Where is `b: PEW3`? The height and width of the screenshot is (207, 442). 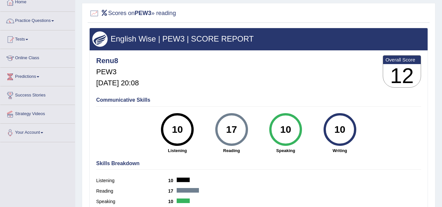 b: PEW3 is located at coordinates (143, 13).